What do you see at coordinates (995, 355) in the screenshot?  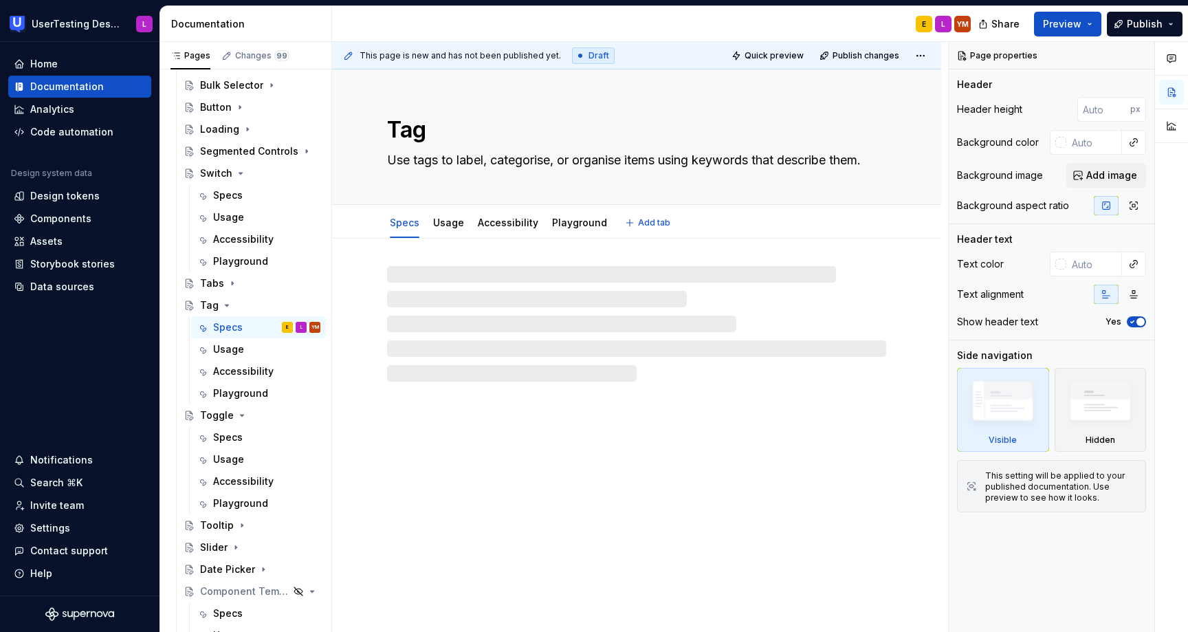 I see `div: Side navigation` at bounding box center [995, 355].